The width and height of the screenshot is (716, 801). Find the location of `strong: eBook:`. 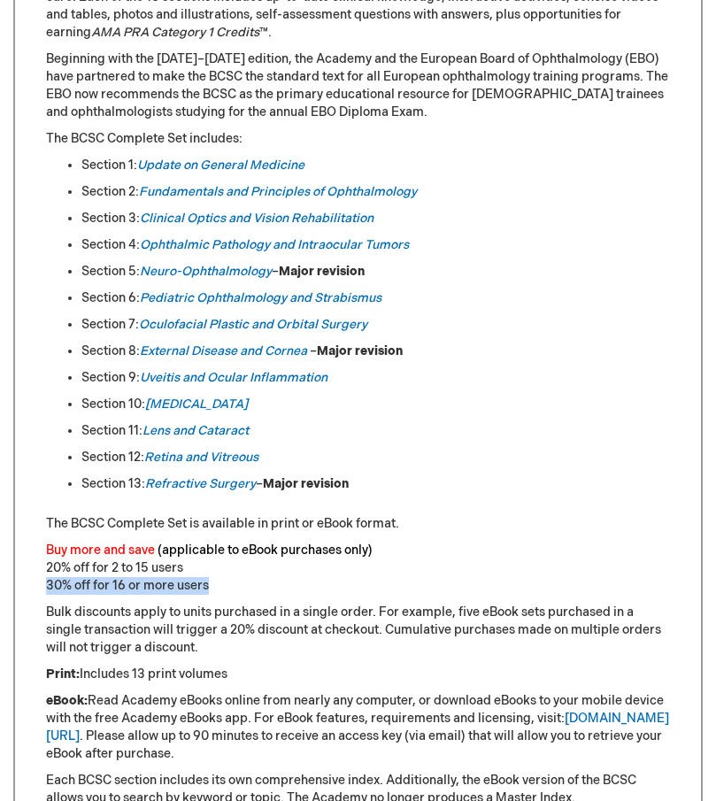

strong: eBook: is located at coordinates (66, 700).